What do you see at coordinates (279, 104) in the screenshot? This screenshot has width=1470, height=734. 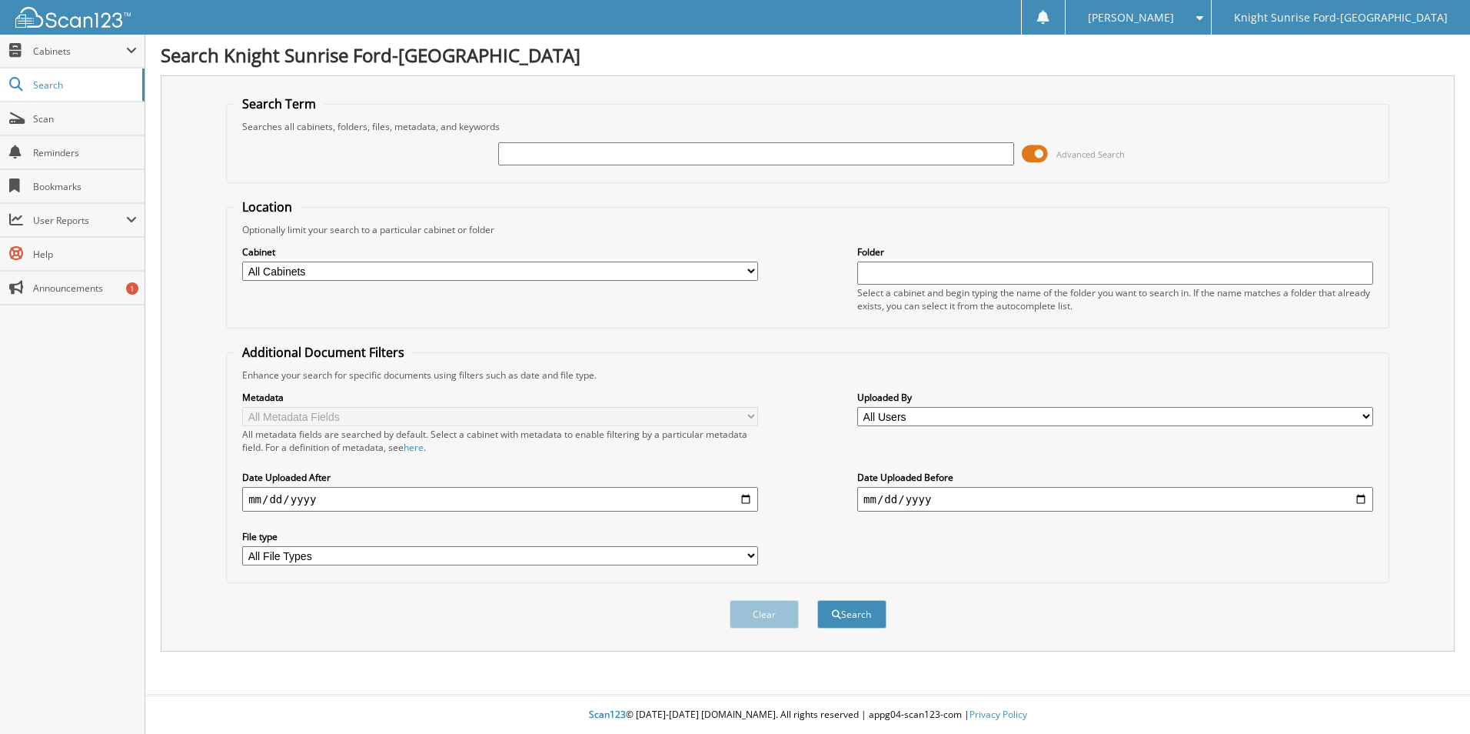 I see `legend: Search Term` at bounding box center [279, 104].